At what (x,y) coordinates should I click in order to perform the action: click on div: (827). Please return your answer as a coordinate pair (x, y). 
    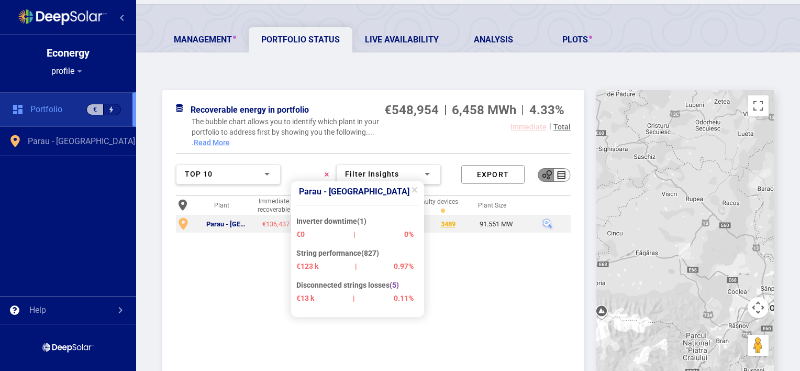
    Looking at the image, I should click on (370, 253).